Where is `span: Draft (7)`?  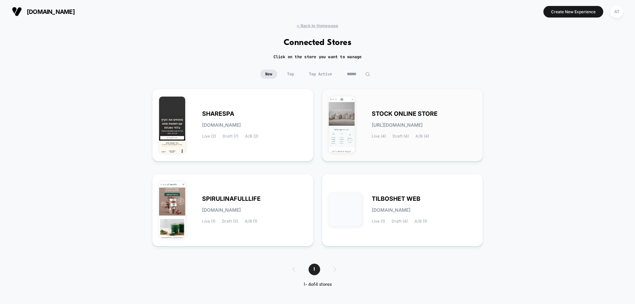 span: Draft (7) is located at coordinates (231, 136).